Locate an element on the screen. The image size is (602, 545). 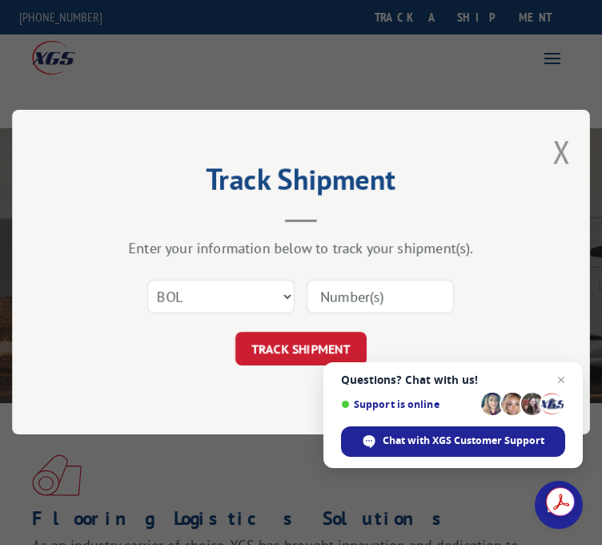
h2: Track Shipment is located at coordinates (301, 183).